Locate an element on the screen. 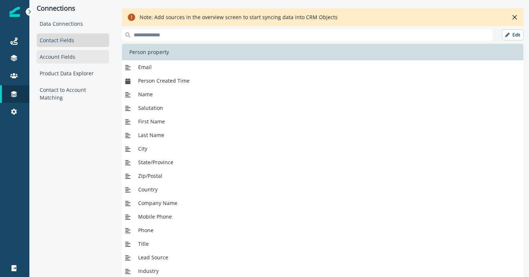 The height and width of the screenshot is (277, 529). span: Last Name is located at coordinates (151, 135).